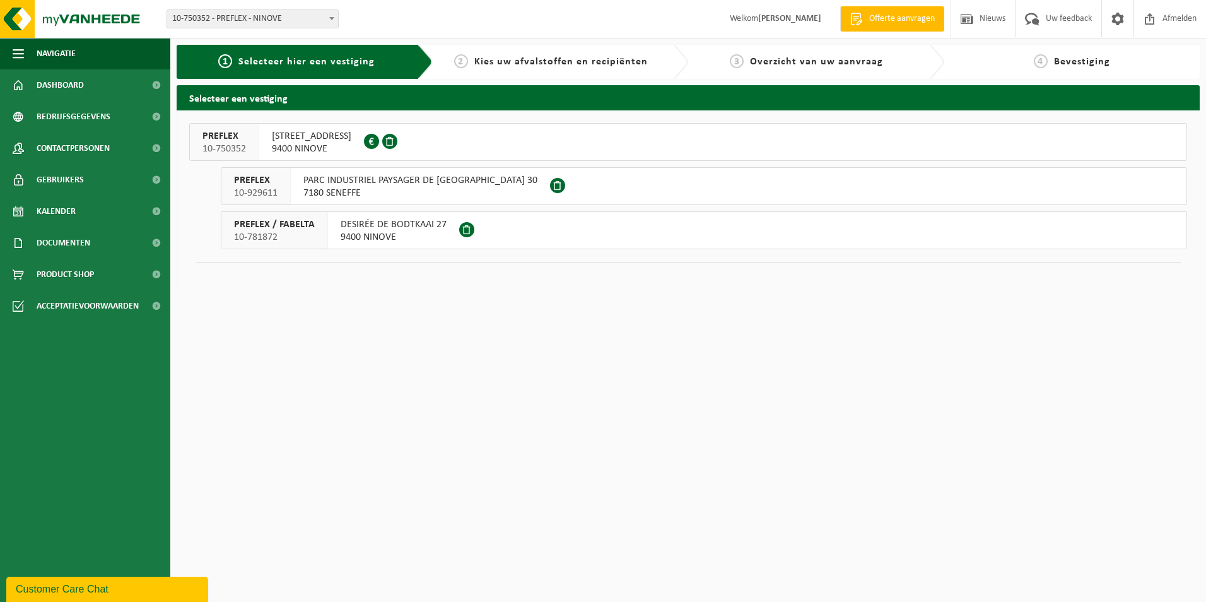  I want to click on span: Bedrijfsgegevens, so click(73, 117).